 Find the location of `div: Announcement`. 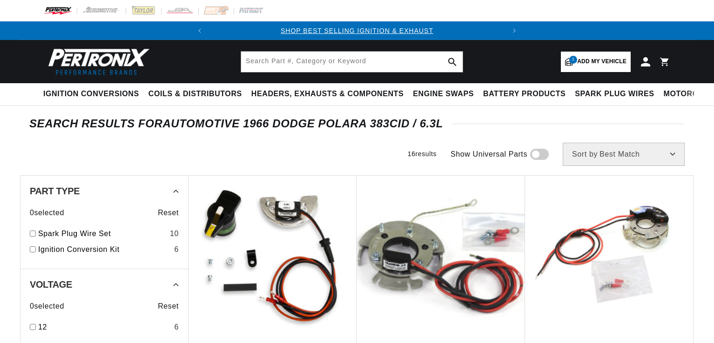

div: Announcement is located at coordinates (357, 31).